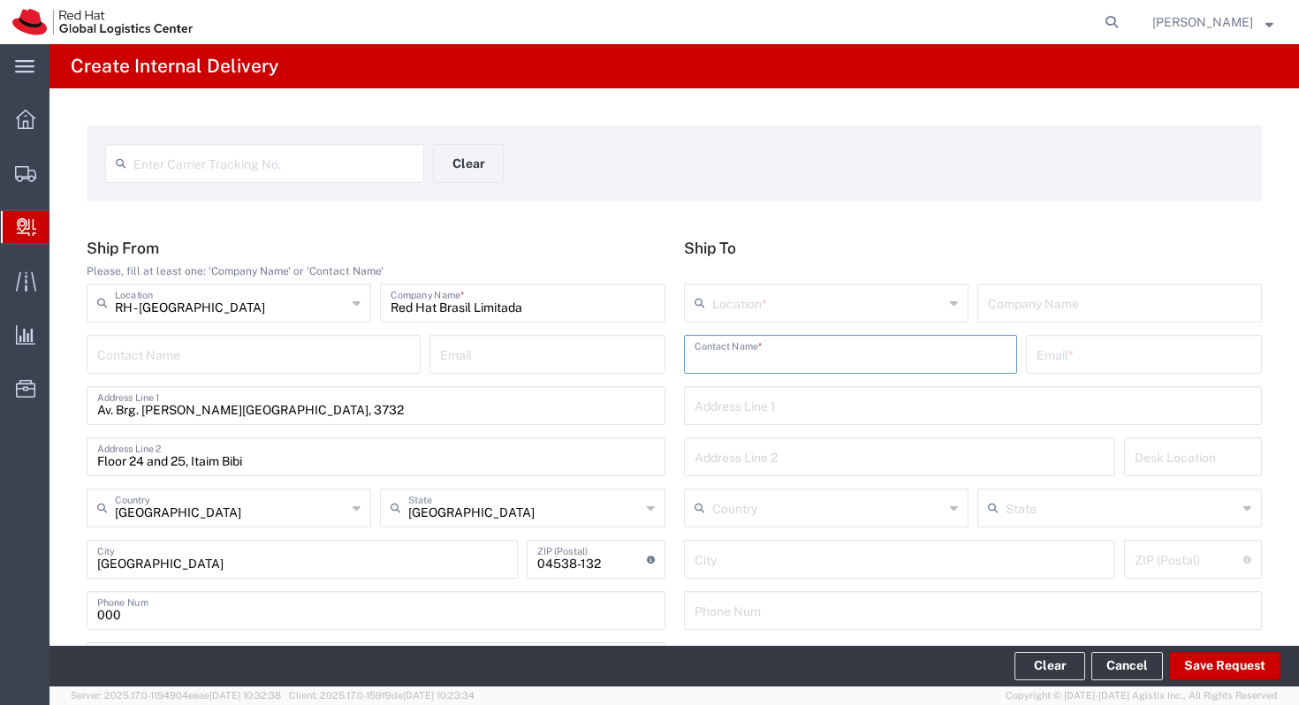  I want to click on button: Save Request, so click(1224, 666).